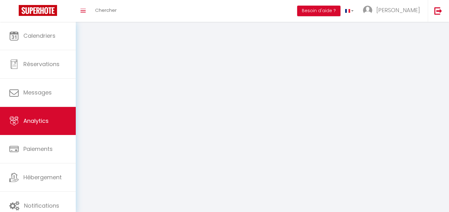 The image size is (449, 212). Describe the element at coordinates (39, 36) in the screenshot. I see `span: Calendriers` at that location.